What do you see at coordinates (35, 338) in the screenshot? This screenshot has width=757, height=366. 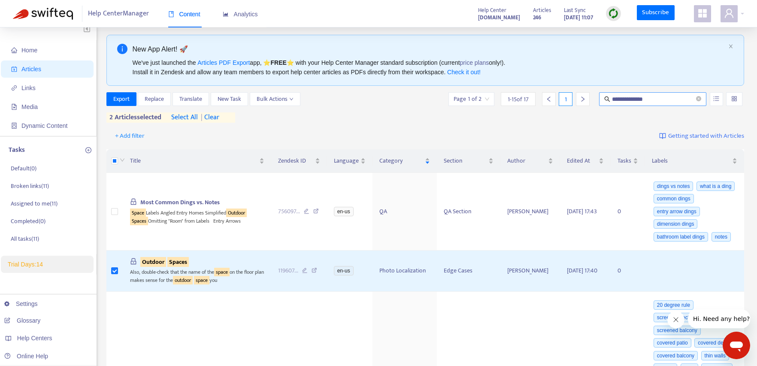 I see `span: Help Centers` at bounding box center [35, 338].